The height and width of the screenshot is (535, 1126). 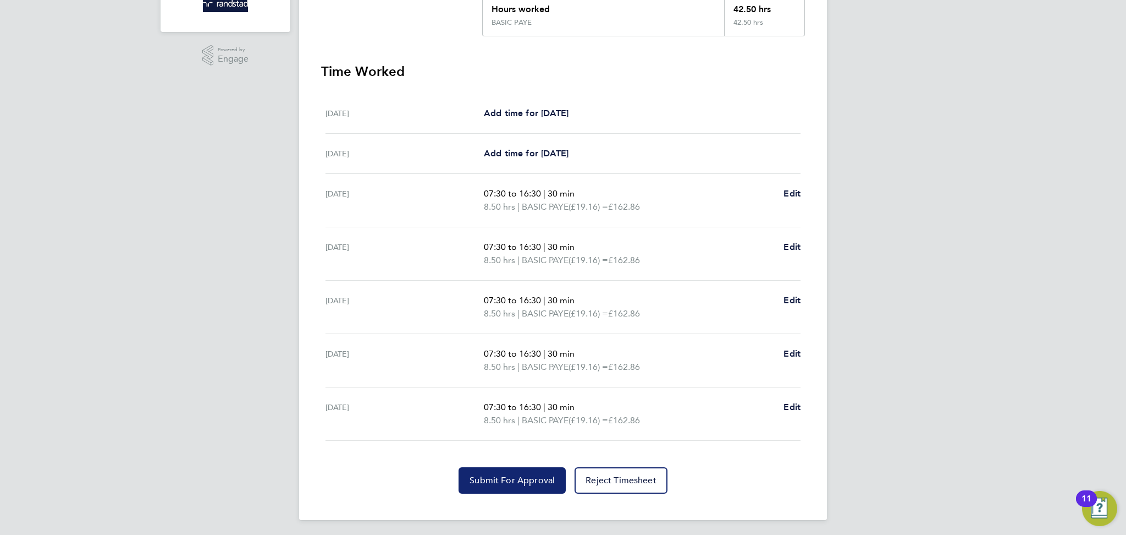 What do you see at coordinates (225, 56) in the screenshot?
I see `a: Powered byEngage` at bounding box center [225, 56].